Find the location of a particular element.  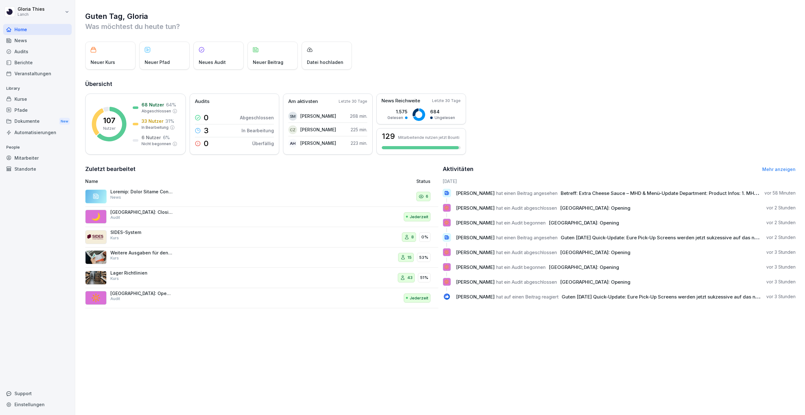

span: Betreff: Extra Cheese Sauce – MHD & Menü-Update Department: Product Infos: 1. MHD-Hinweis: - Das M is located at coordinates (679, 193).